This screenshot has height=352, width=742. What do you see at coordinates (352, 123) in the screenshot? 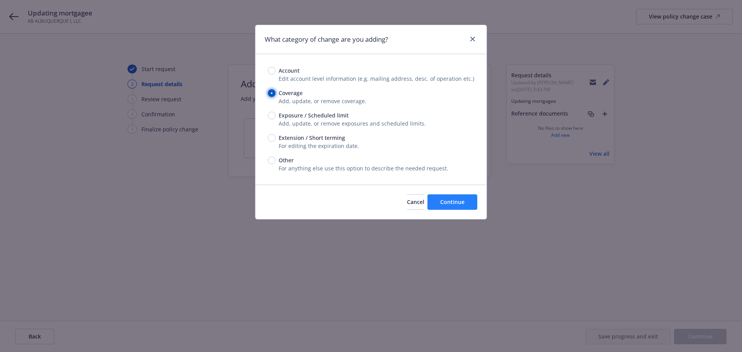
I see `span: Add, update, or remove exposures and scheduled limits.` at bounding box center [352, 123].